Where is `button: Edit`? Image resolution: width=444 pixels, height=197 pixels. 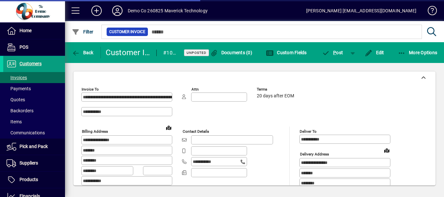
button: Edit is located at coordinates (374, 53).